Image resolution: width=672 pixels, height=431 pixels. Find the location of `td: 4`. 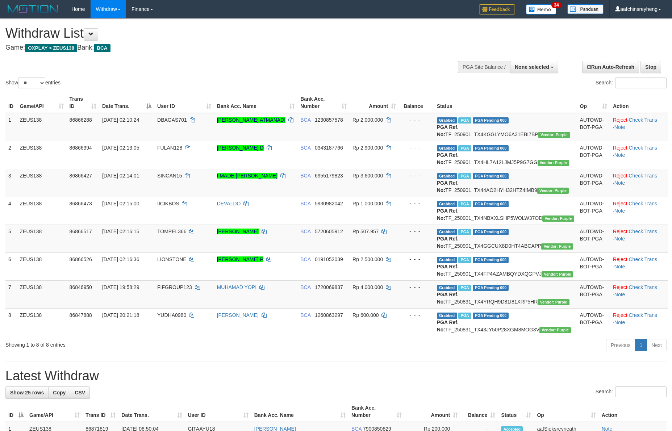

td: 4 is located at coordinates (11, 210).